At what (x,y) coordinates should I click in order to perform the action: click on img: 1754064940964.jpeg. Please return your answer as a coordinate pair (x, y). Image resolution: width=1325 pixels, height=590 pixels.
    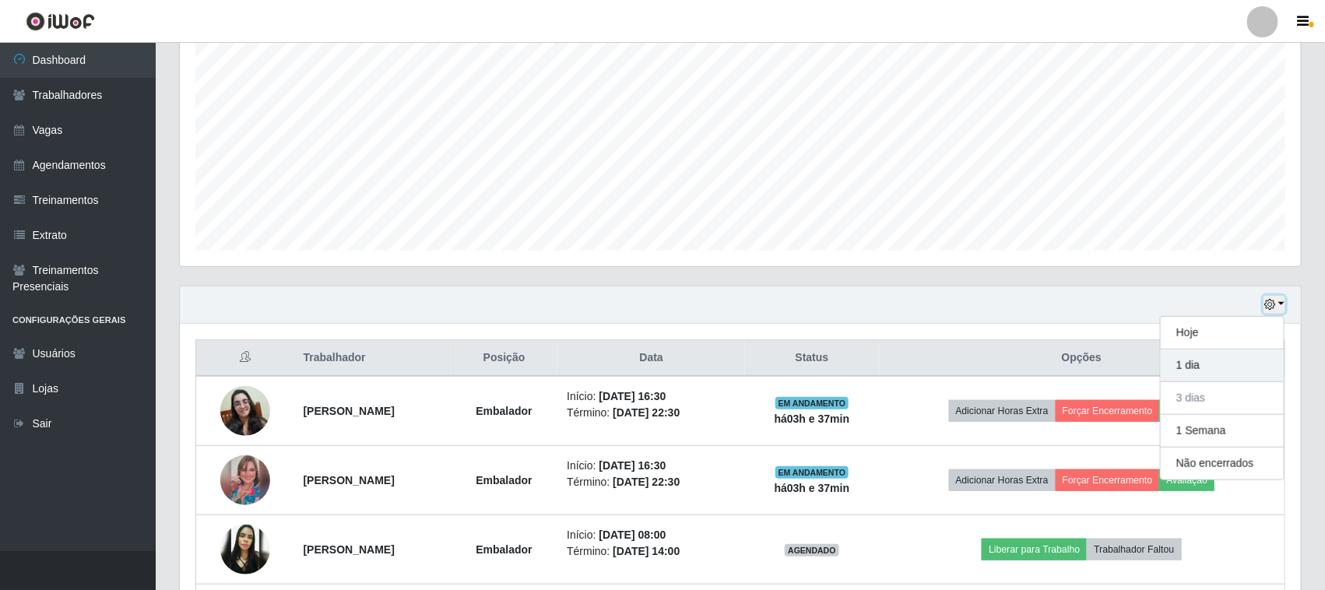
    Looking at the image, I should click on (245, 411).